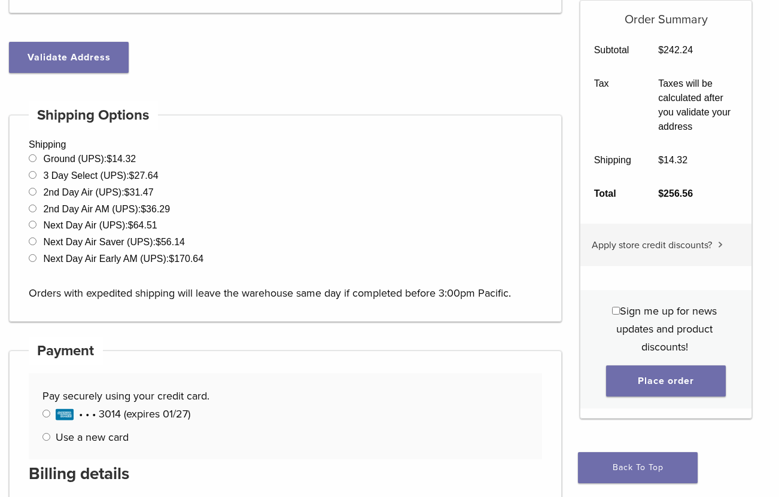 The image size is (779, 497). I want to click on bdi: 170.64, so click(186, 258).